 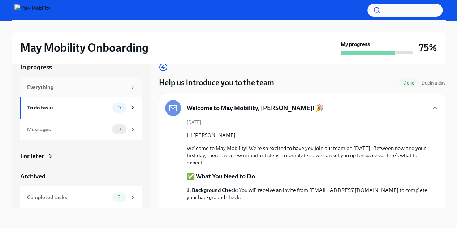 What do you see at coordinates (81, 67) in the screenshot?
I see `a: In progress` at bounding box center [81, 67].